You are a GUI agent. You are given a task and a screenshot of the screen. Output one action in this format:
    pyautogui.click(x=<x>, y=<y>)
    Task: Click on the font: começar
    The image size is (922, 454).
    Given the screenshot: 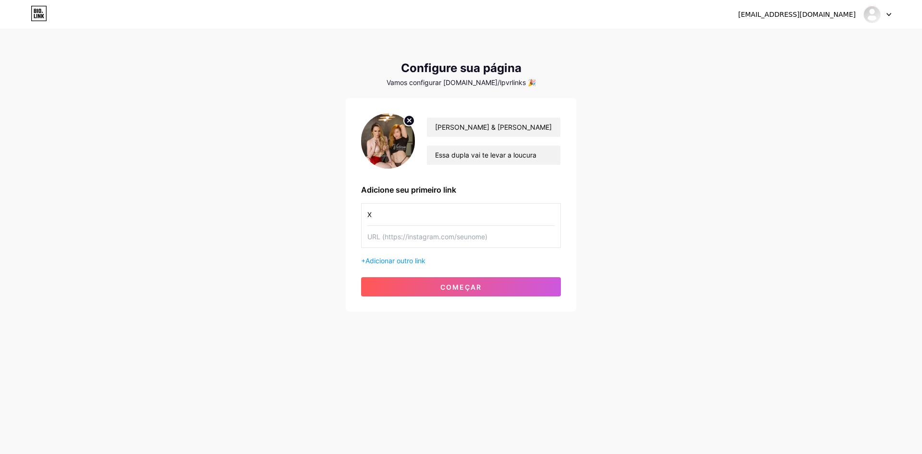 What is the action you would take?
    pyautogui.click(x=461, y=287)
    